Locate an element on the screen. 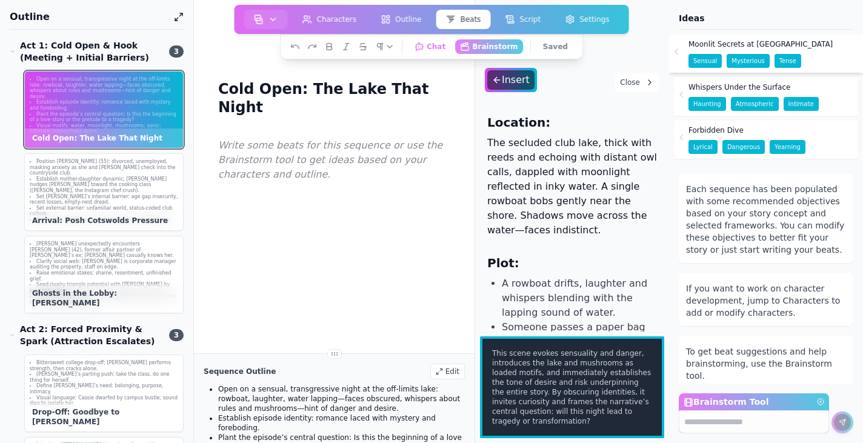  a: Beats is located at coordinates (463, 19).